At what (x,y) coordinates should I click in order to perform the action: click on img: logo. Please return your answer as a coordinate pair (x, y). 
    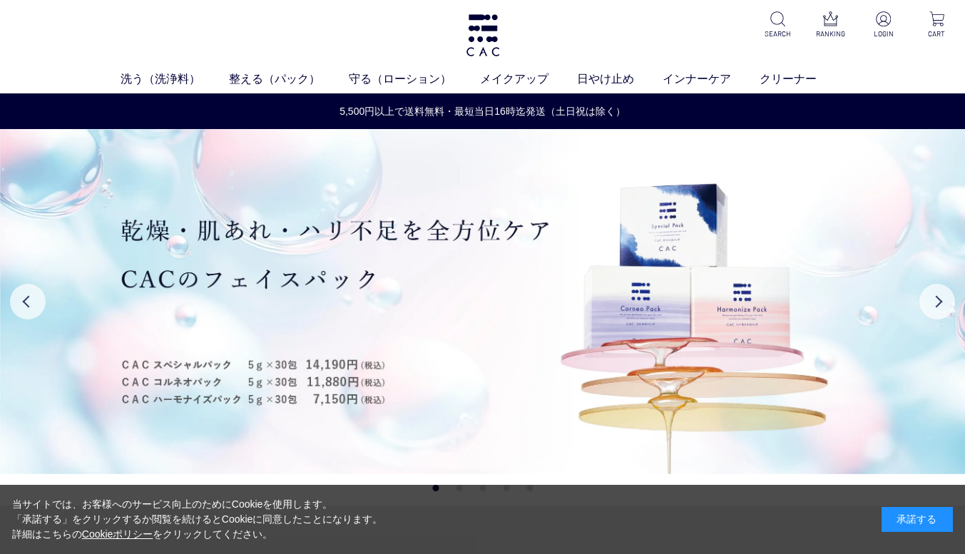
    Looking at the image, I should click on (483, 35).